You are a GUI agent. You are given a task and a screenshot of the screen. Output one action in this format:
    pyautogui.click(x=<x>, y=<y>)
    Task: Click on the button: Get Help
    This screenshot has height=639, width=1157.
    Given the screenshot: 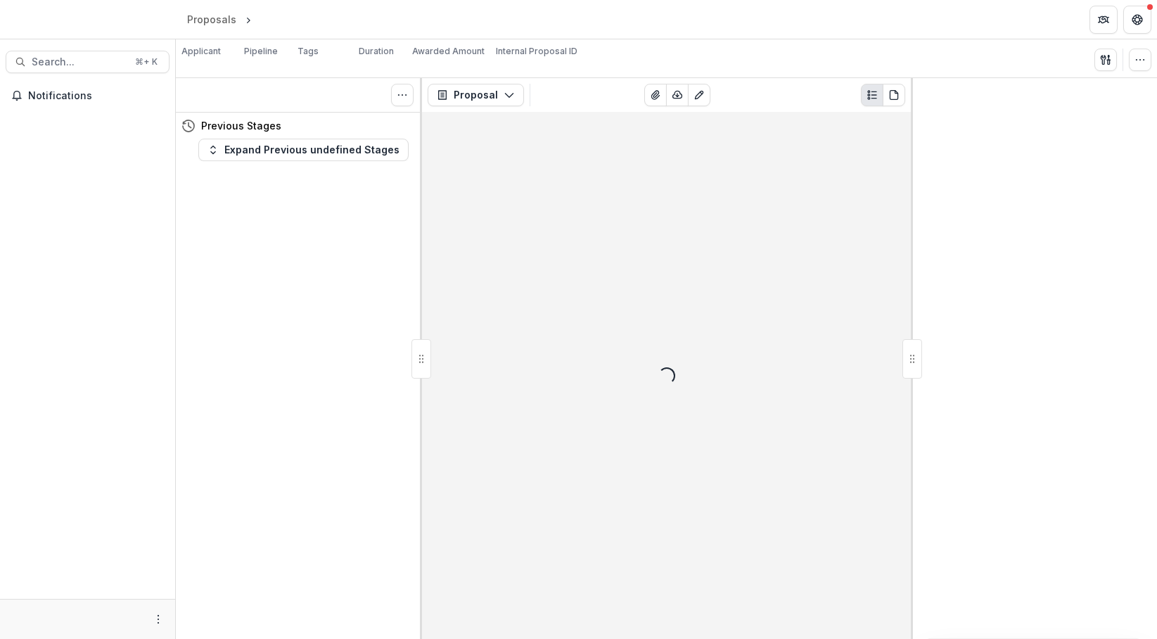 What is the action you would take?
    pyautogui.click(x=1137, y=20)
    